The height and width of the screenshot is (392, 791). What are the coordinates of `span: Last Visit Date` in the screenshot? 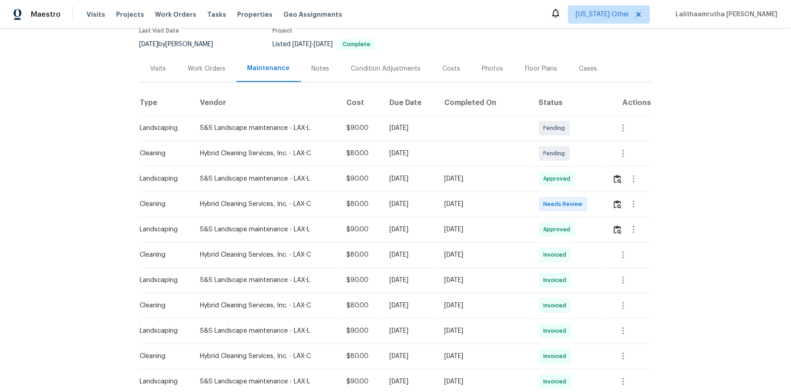 It's located at (159, 31).